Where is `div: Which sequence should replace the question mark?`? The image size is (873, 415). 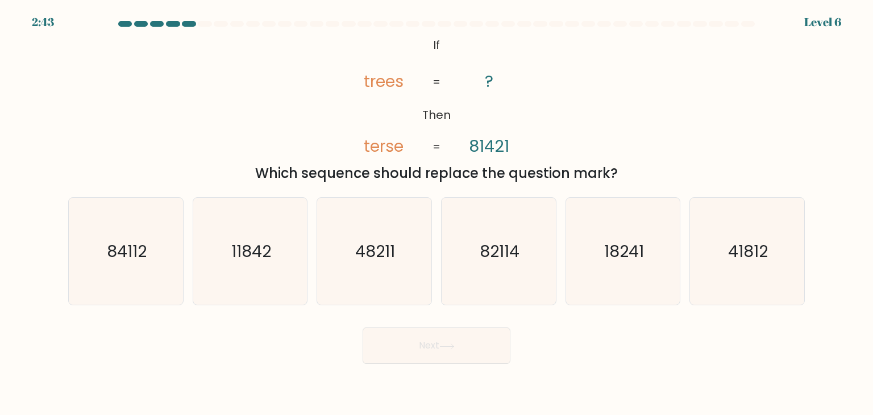 div: Which sequence should replace the question mark? is located at coordinates (436, 173).